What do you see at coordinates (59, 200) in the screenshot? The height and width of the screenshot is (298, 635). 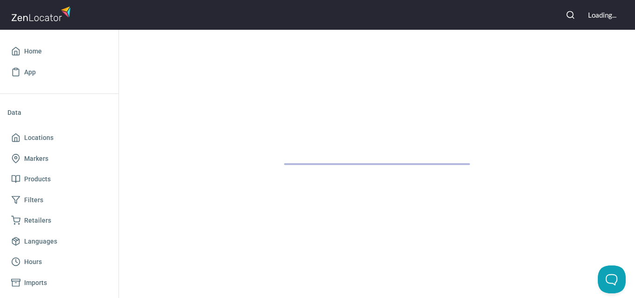 I see `a: Filters` at bounding box center [59, 200].